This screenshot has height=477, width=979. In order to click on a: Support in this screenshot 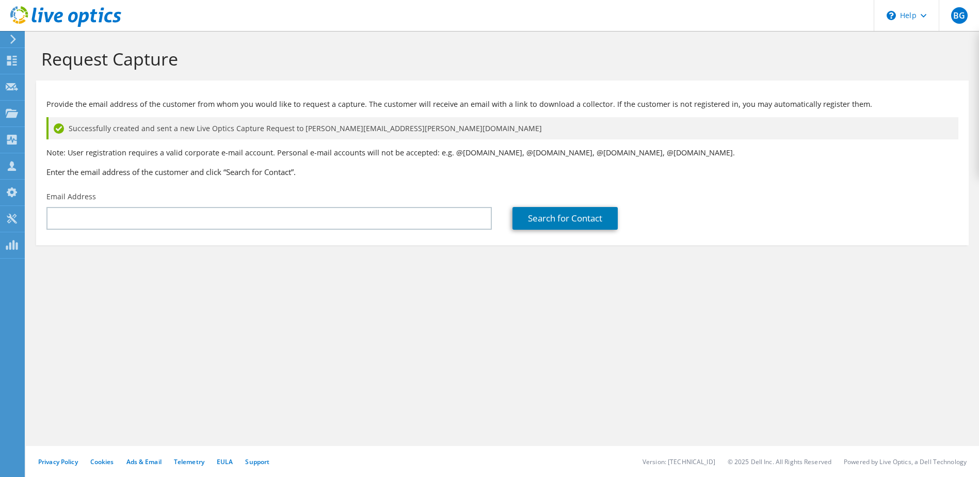, I will do `click(257, 462)`.